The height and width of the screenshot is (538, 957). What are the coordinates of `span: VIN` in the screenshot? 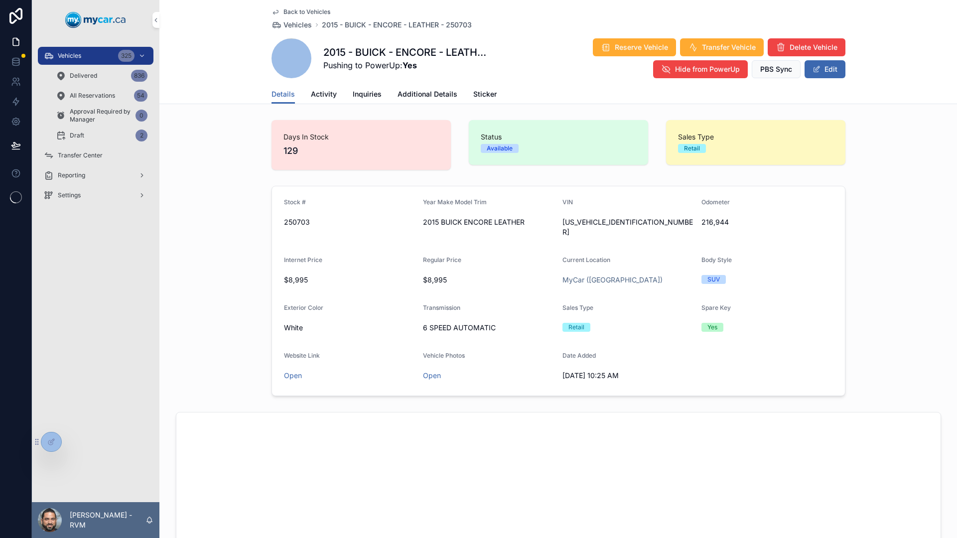 It's located at (567, 202).